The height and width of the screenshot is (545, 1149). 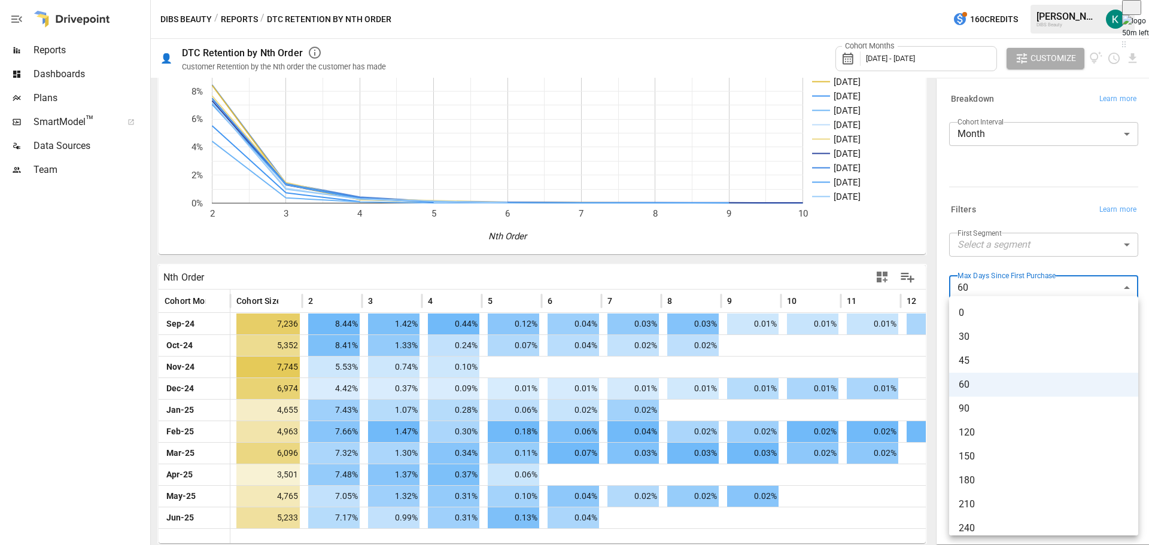 What do you see at coordinates (1044, 385) in the screenshot?
I see `span: 60` at bounding box center [1044, 385].